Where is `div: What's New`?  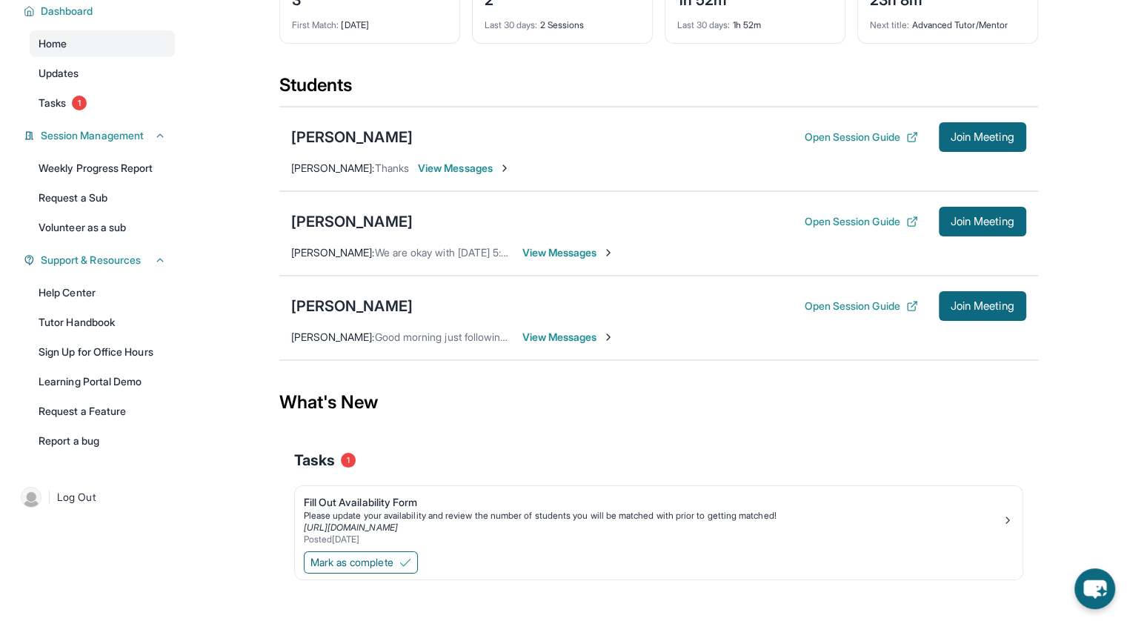
div: What's New is located at coordinates (658, 402).